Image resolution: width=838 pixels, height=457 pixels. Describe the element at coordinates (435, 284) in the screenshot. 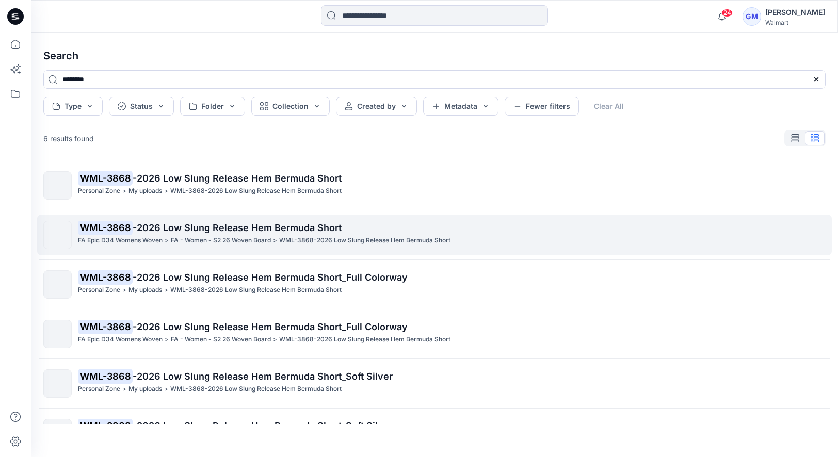

I see `a: WML-3868-2026 Low Slung Release Hem Bermuda Short_Full ColorwayPersonal Zone>My uploads>WML-3868-...` at that location.